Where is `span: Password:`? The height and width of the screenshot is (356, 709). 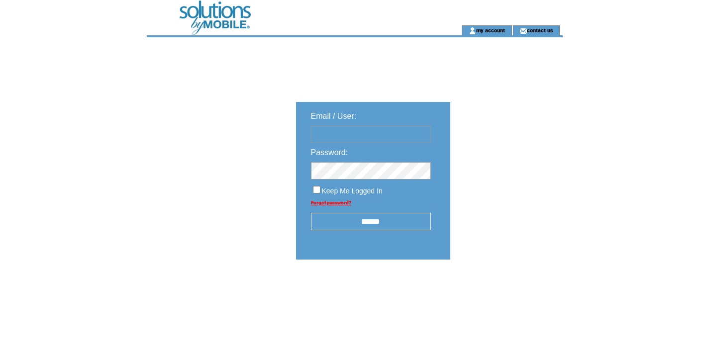
span: Password: is located at coordinates (329, 152).